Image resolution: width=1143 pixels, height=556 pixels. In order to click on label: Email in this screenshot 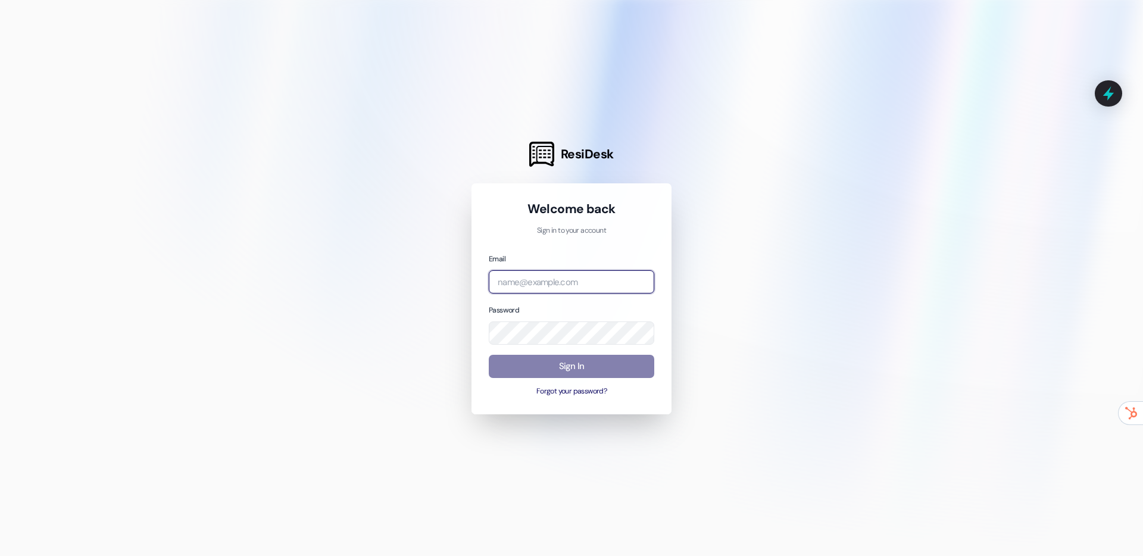, I will do `click(497, 259)`.